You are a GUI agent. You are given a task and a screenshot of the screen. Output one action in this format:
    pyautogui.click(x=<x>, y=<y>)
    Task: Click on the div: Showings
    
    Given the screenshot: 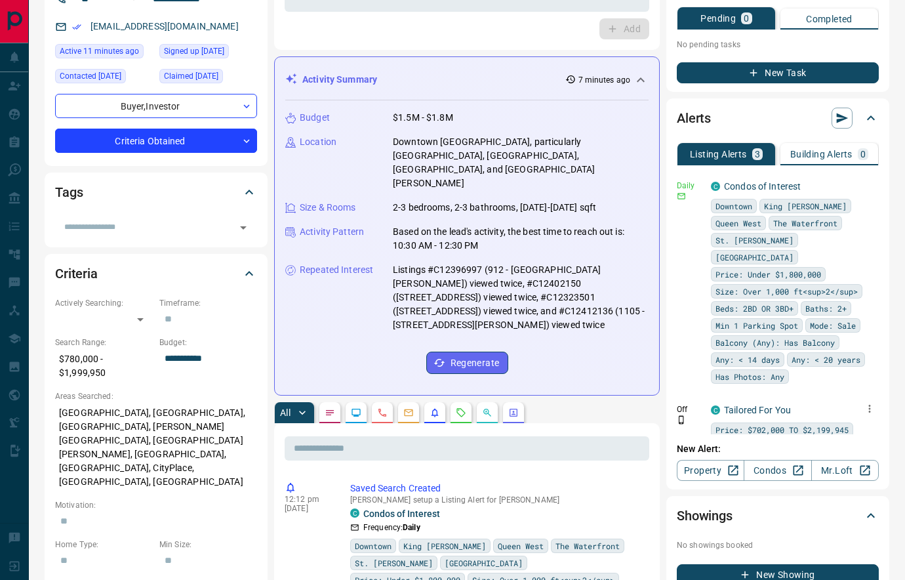 What is the action you would take?
    pyautogui.click(x=778, y=516)
    